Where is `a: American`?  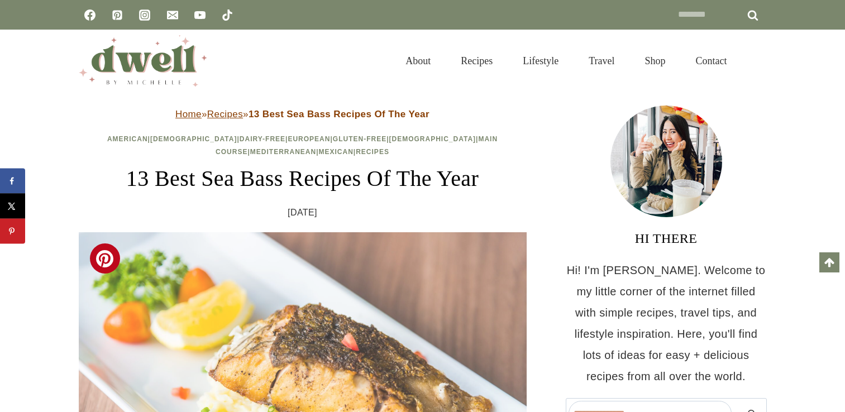
a: American is located at coordinates (127, 139).